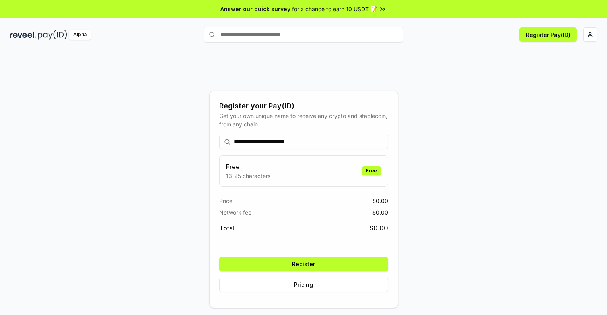 This screenshot has width=607, height=315. Describe the element at coordinates (248, 167) in the screenshot. I see `h3: Free` at that location.